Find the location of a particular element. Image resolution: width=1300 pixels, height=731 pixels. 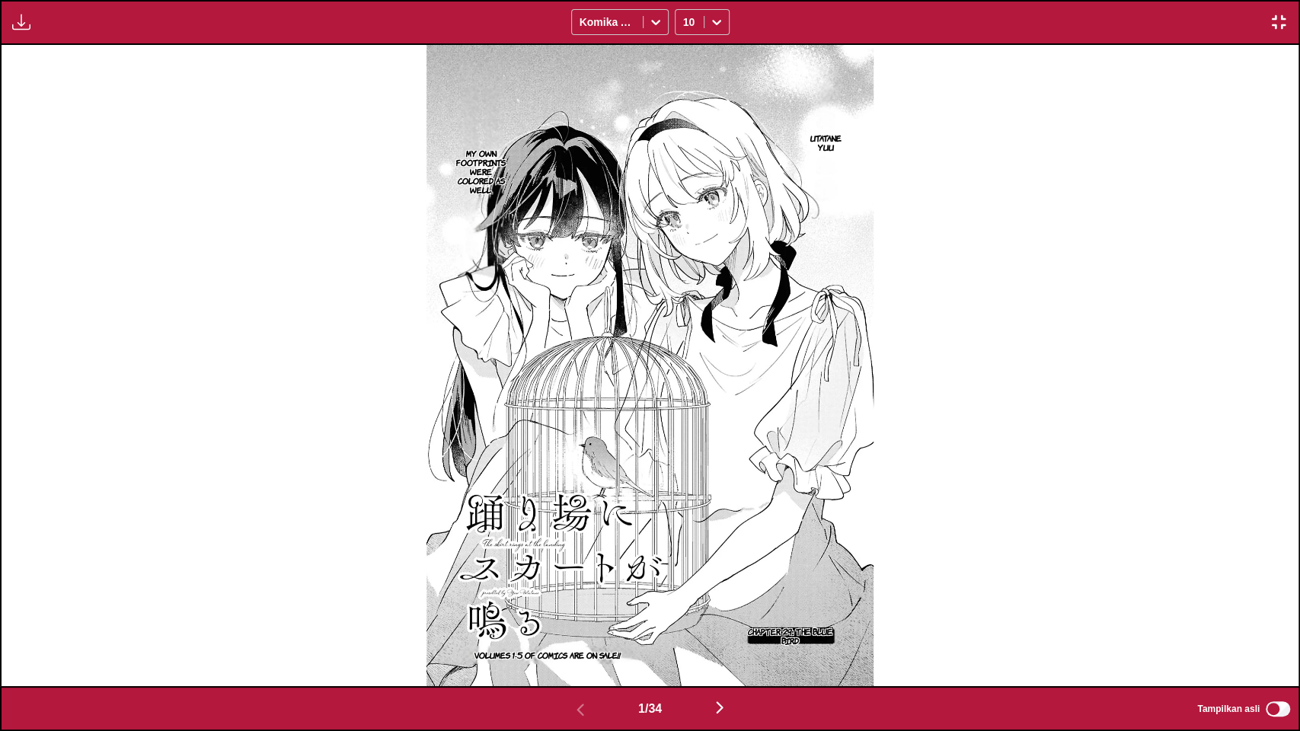

p: Utatane Yuu is located at coordinates (826, 142).